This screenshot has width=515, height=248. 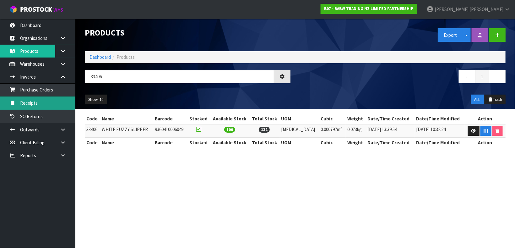 I want to click on nav: Page navigation, so click(x=403, y=77).